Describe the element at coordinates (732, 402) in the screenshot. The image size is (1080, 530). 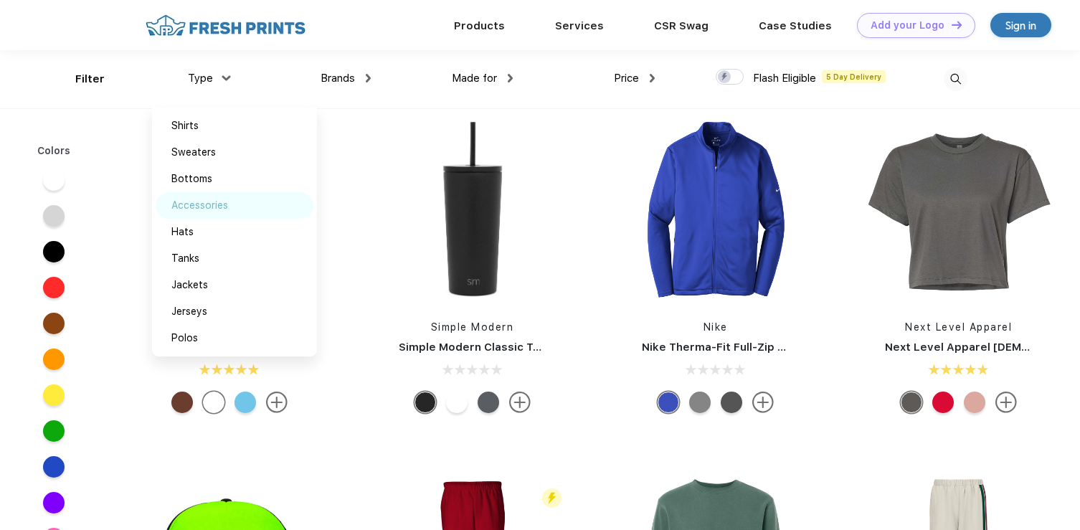
I see `div: Anthracite` at that location.